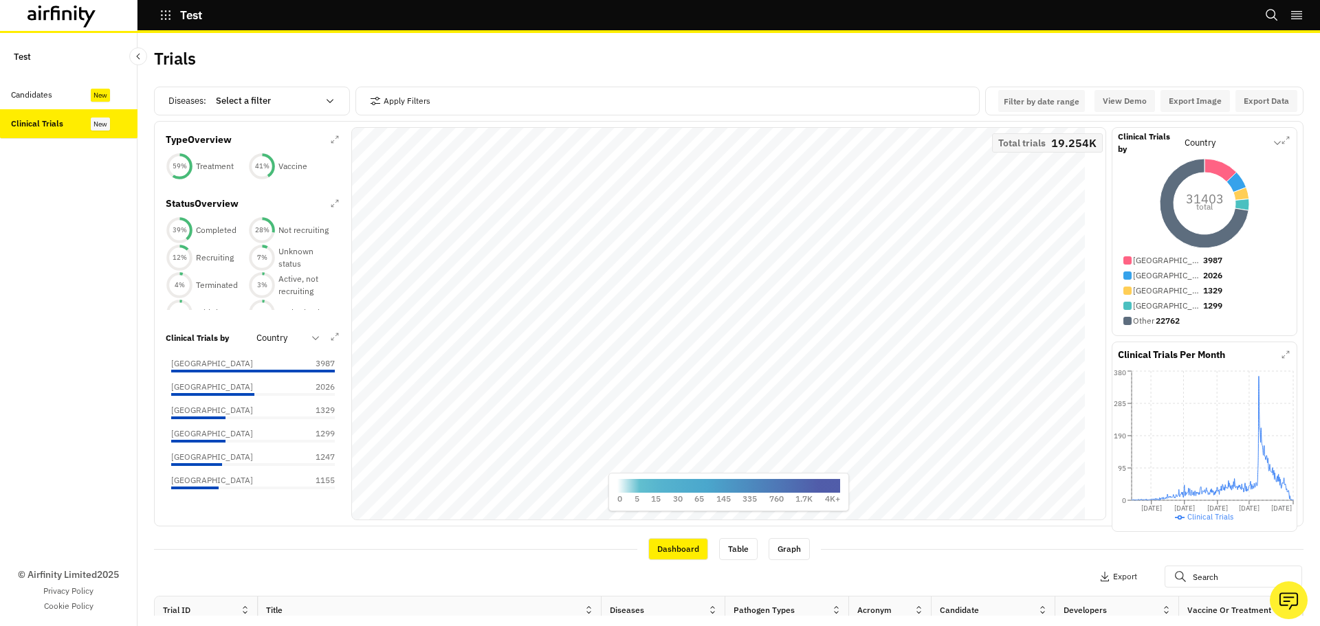 The height and width of the screenshot is (626, 1320). Describe the element at coordinates (175, 58) in the screenshot. I see `h2: Trials` at that location.